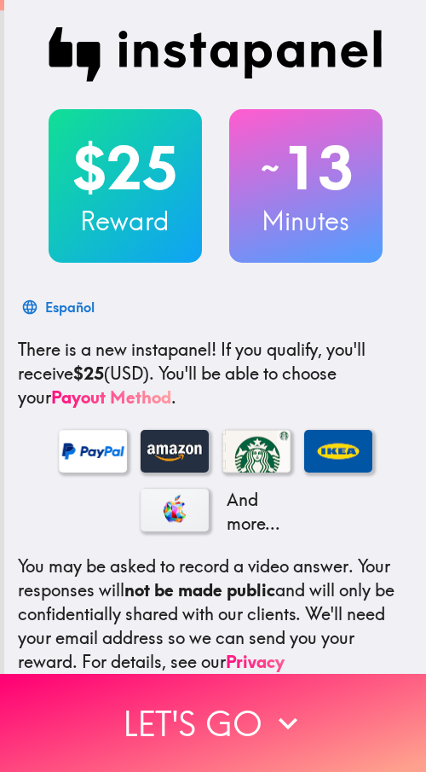  I want to click on b: $25, so click(89, 373).